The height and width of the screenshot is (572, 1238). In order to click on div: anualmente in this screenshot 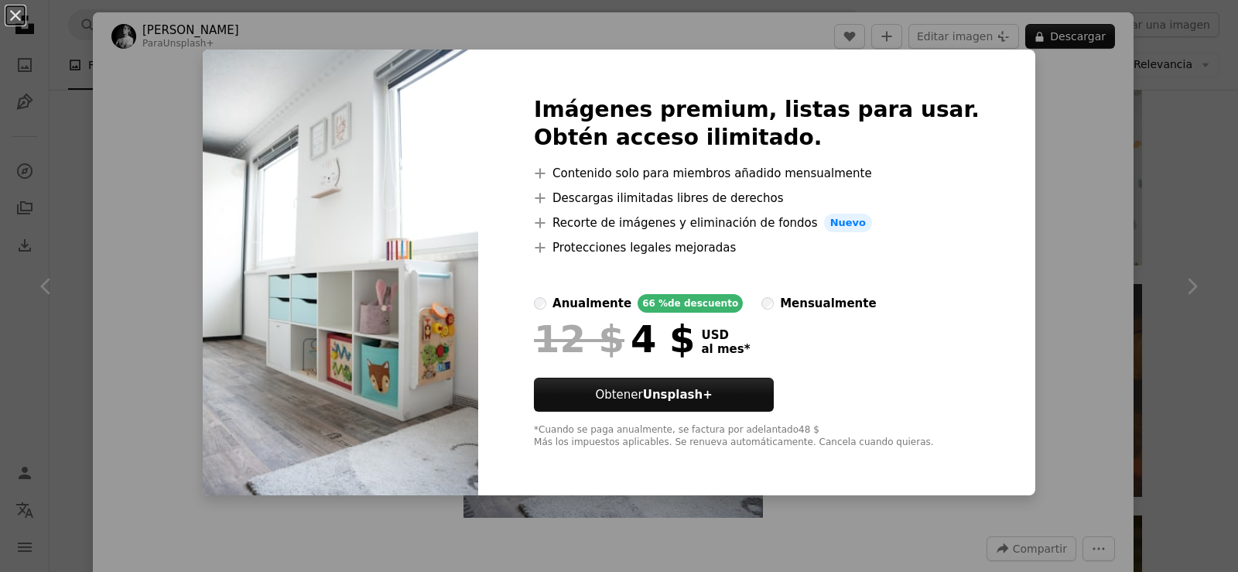, I will do `click(592, 303)`.